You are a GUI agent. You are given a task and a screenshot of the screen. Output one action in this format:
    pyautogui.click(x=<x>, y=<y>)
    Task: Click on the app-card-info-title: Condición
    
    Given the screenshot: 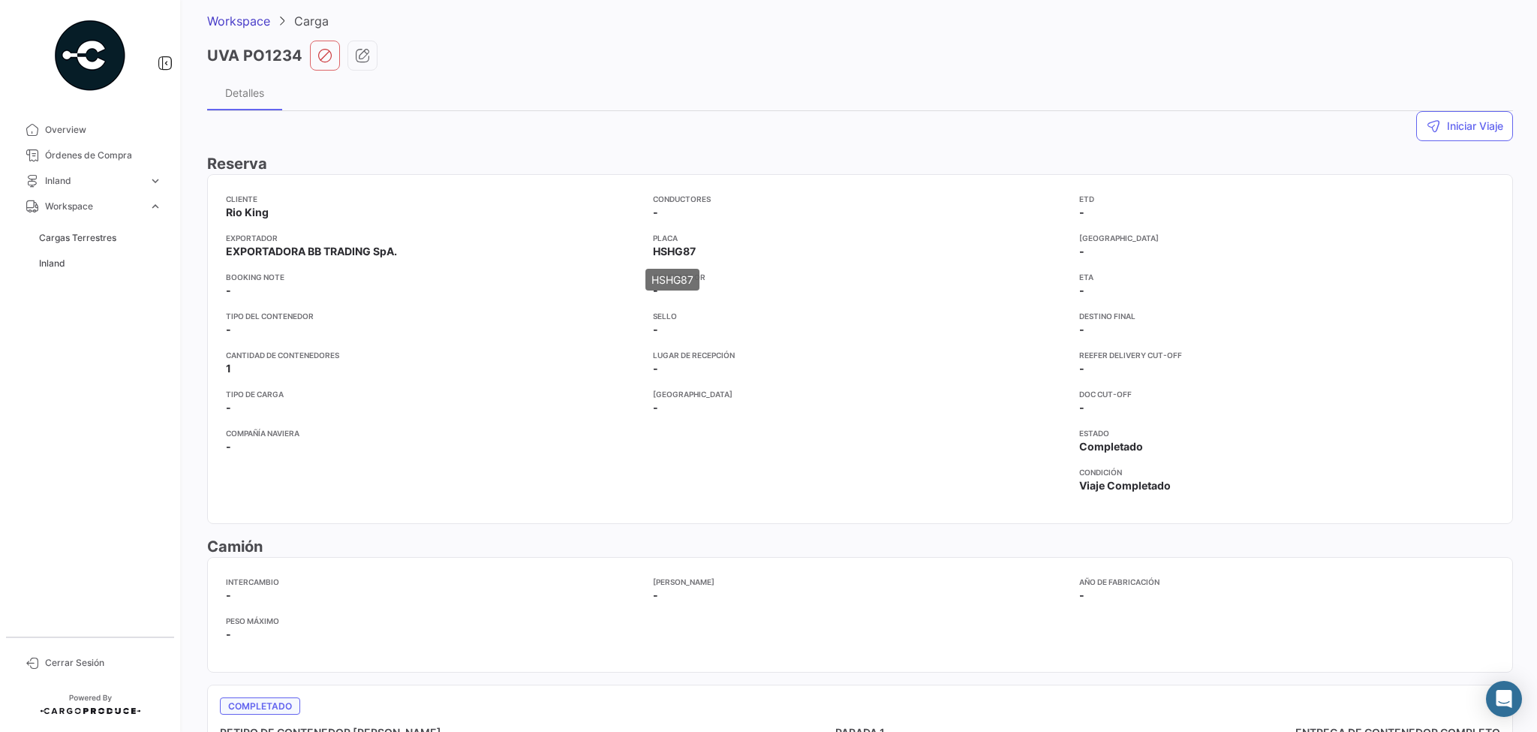 What is the action you would take?
    pyautogui.click(x=1286, y=472)
    